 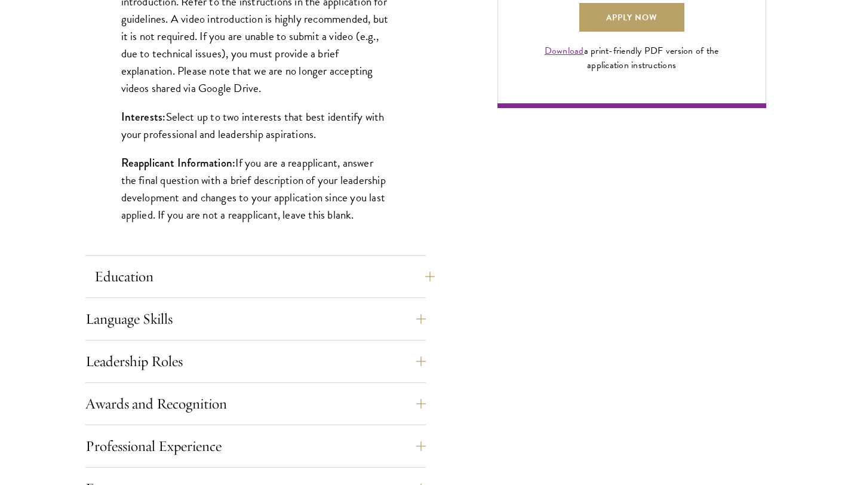 I want to click on button: Language Skills, so click(x=256, y=319).